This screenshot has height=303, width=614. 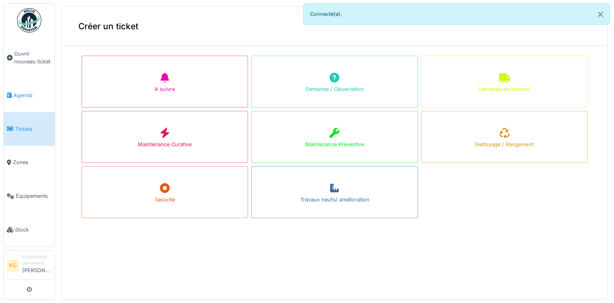 What do you see at coordinates (600, 14) in the screenshot?
I see `button: Close` at bounding box center [600, 14].